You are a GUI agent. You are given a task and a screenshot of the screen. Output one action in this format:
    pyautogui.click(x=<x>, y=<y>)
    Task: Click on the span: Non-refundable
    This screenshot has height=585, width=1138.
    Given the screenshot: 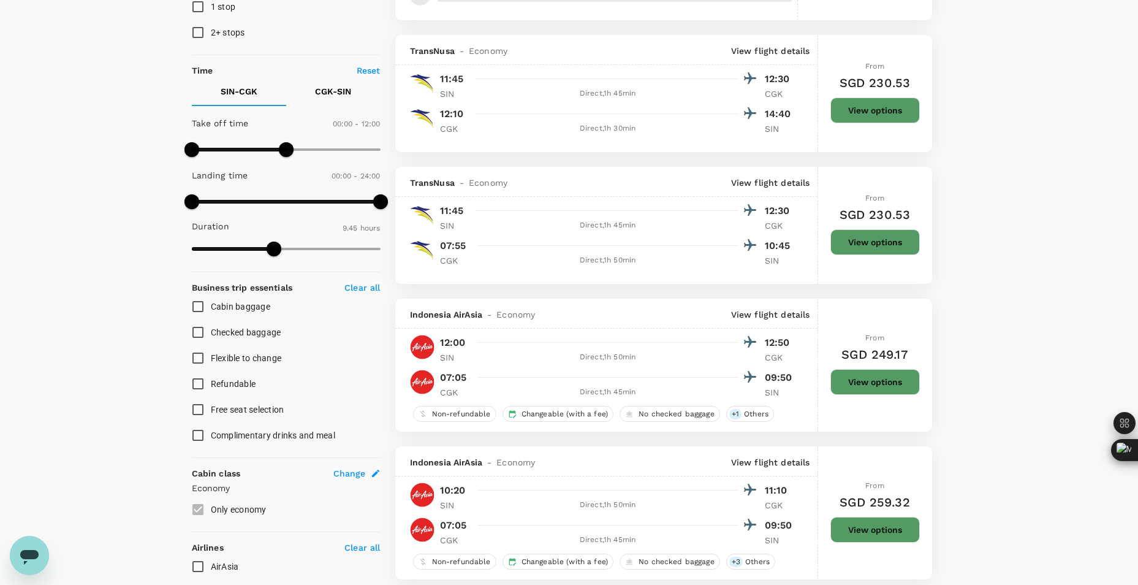 What is the action you would take?
    pyautogui.click(x=461, y=561)
    